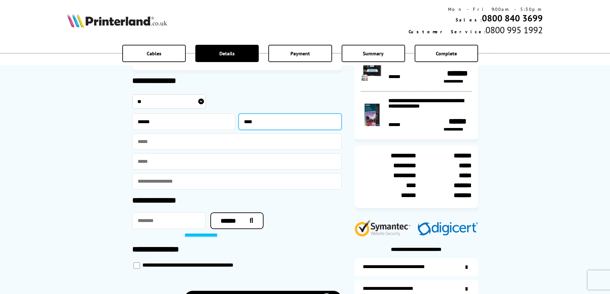 The image size is (610, 294). What do you see at coordinates (512, 18) in the screenshot?
I see `b: 0800 840 3699` at bounding box center [512, 18].